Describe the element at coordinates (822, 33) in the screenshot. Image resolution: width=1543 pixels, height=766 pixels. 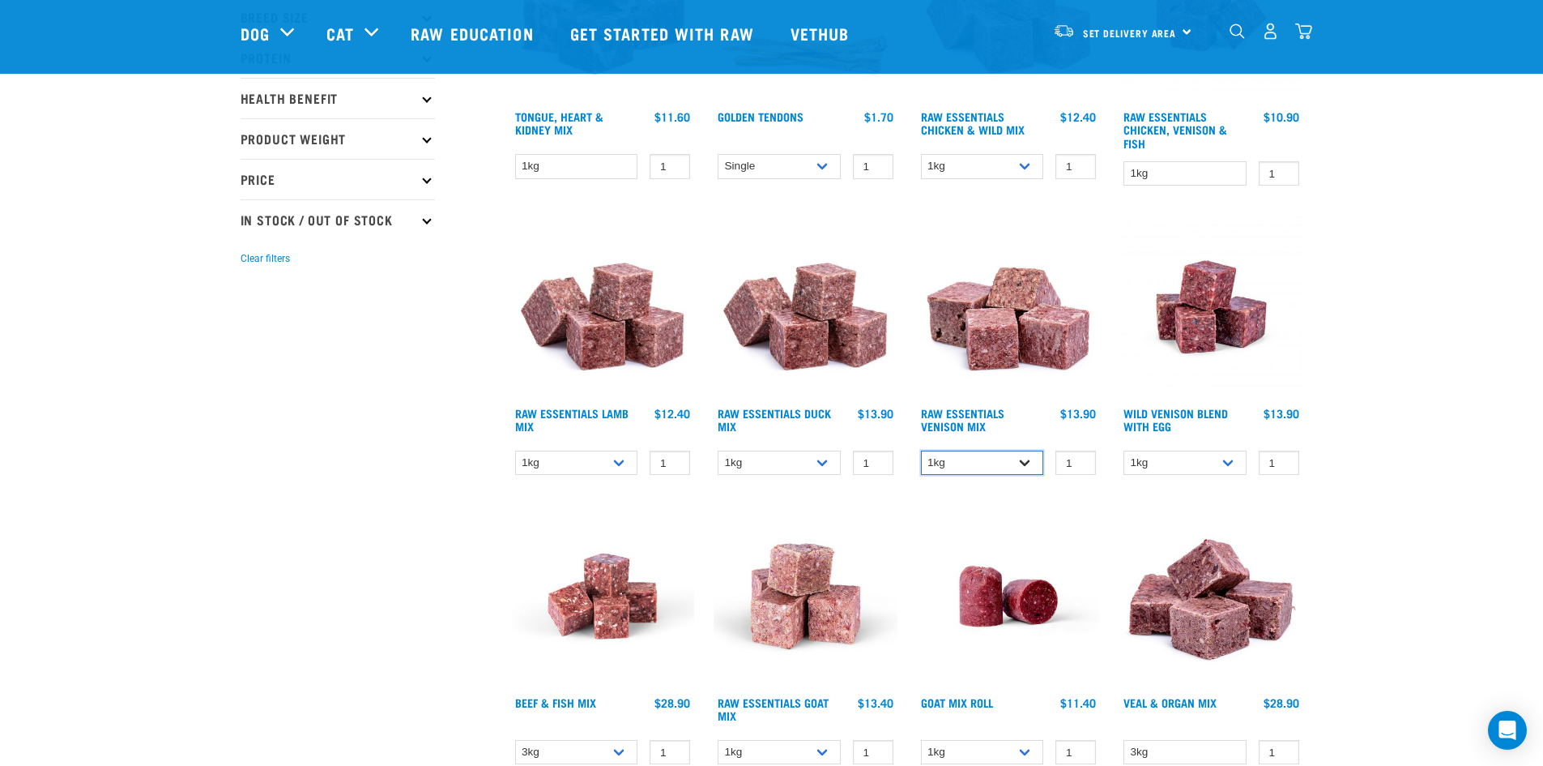
I see `a: Vethub` at that location.